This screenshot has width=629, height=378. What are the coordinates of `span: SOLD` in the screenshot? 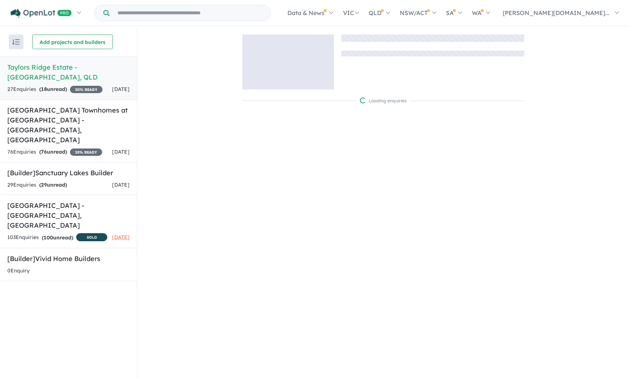 It's located at (92, 237).